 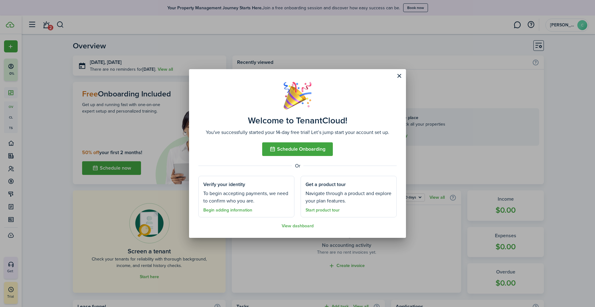 What do you see at coordinates (298, 121) in the screenshot?
I see `well-done-title: Welcome to TenantCloud!` at bounding box center [298, 121].